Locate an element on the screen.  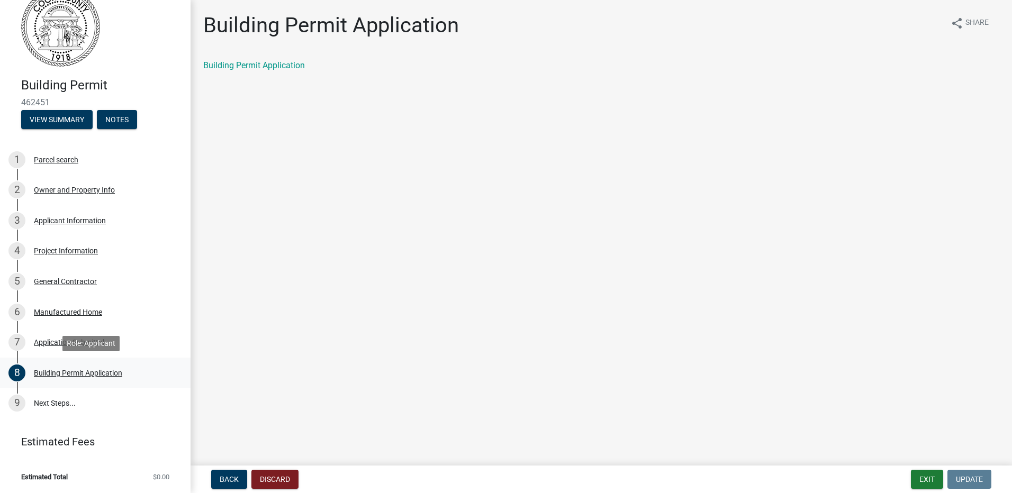
wm-modal-confirm: Notes is located at coordinates (117, 120).